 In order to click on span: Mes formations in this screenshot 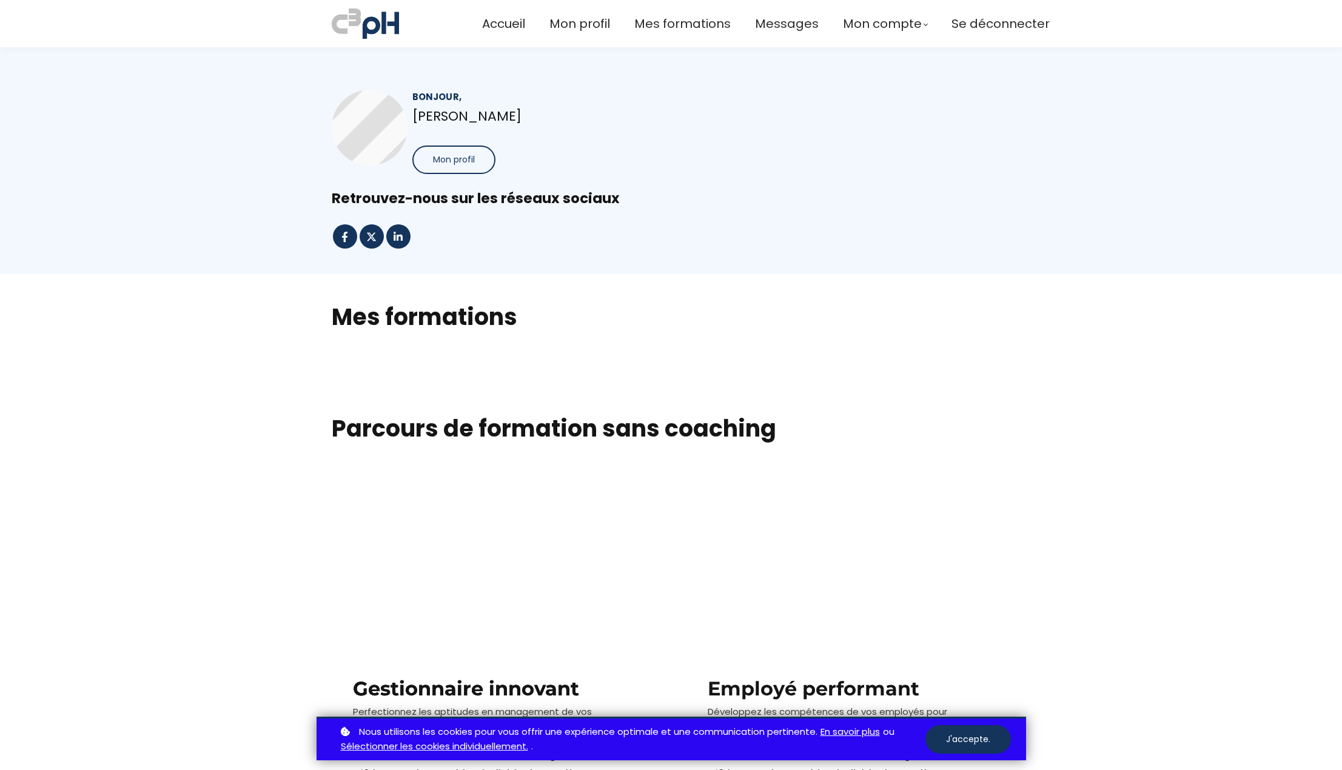, I will do `click(682, 24)`.